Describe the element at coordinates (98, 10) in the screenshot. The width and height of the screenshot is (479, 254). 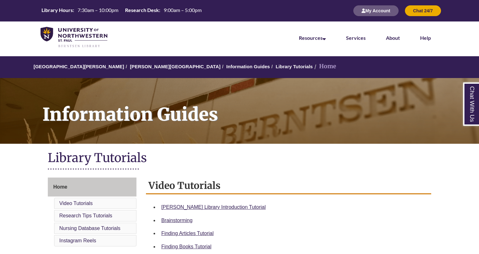
I see `span: 7:30am – 10:00pm` at that location.